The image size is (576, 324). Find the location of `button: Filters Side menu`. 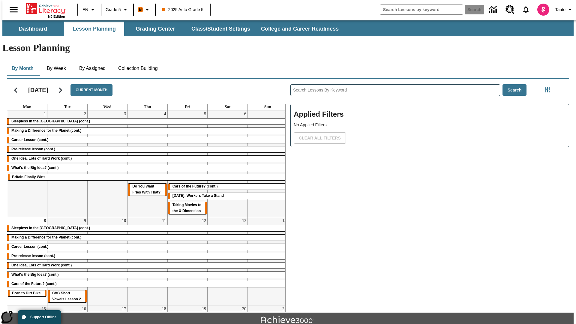

button: Filters Side menu is located at coordinates (548, 90).